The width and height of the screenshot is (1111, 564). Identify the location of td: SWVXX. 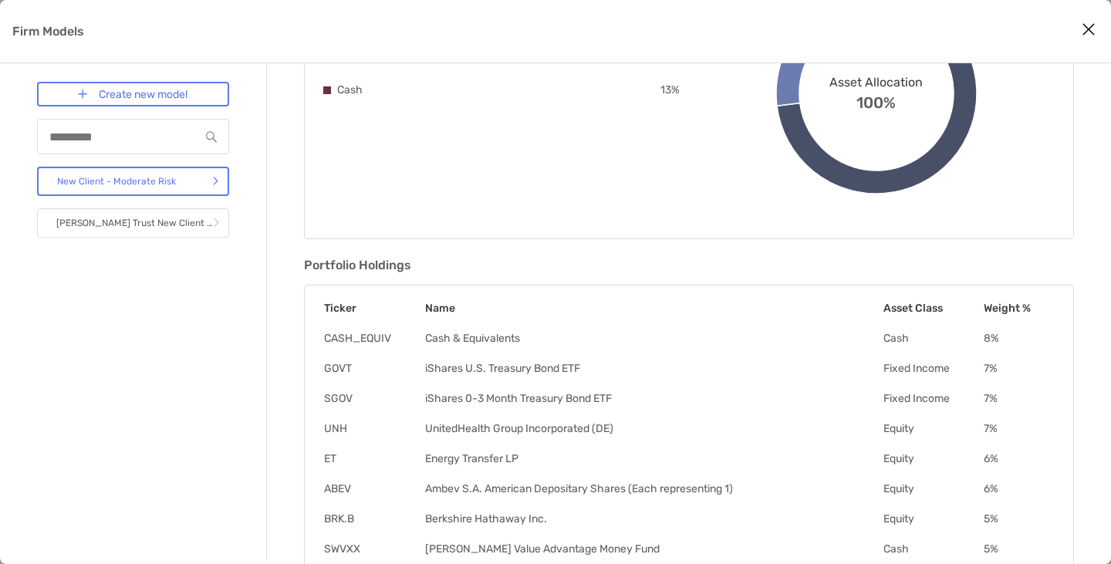
(374, 548).